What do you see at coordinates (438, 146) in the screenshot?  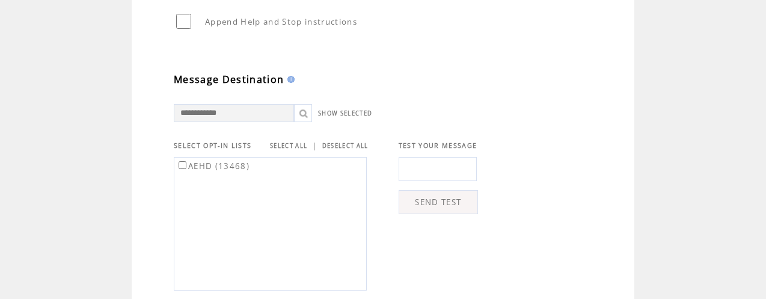 I see `span: TEST YOUR MESSAGE` at bounding box center [438, 146].